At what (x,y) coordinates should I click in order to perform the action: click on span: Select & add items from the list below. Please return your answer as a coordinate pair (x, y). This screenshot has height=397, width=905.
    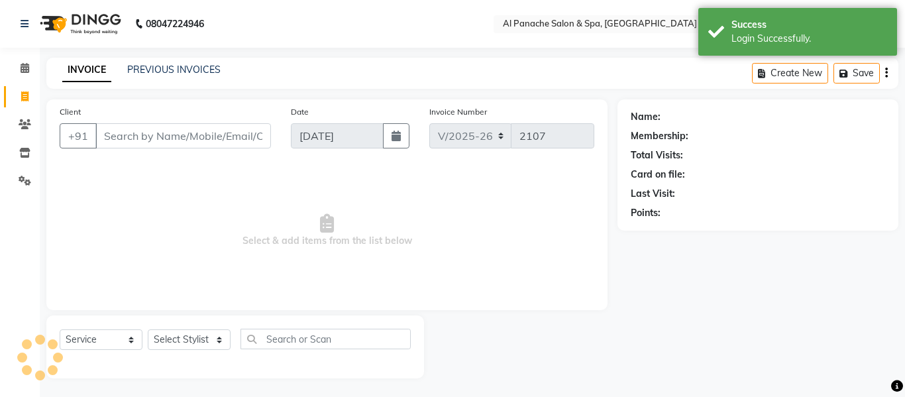
    Looking at the image, I should click on (327, 231).